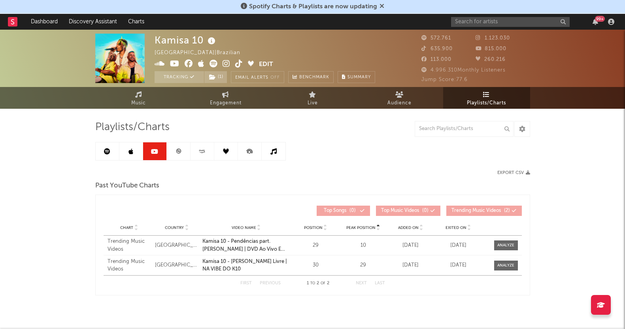 This screenshot has width=625, height=329. I want to click on button: Last, so click(380, 283).